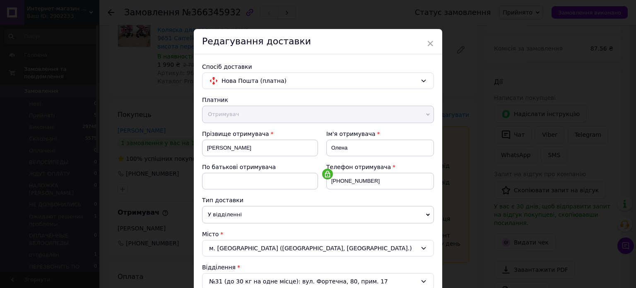  What do you see at coordinates (380, 181) in the screenshot?
I see `input: +380` at bounding box center [380, 181].